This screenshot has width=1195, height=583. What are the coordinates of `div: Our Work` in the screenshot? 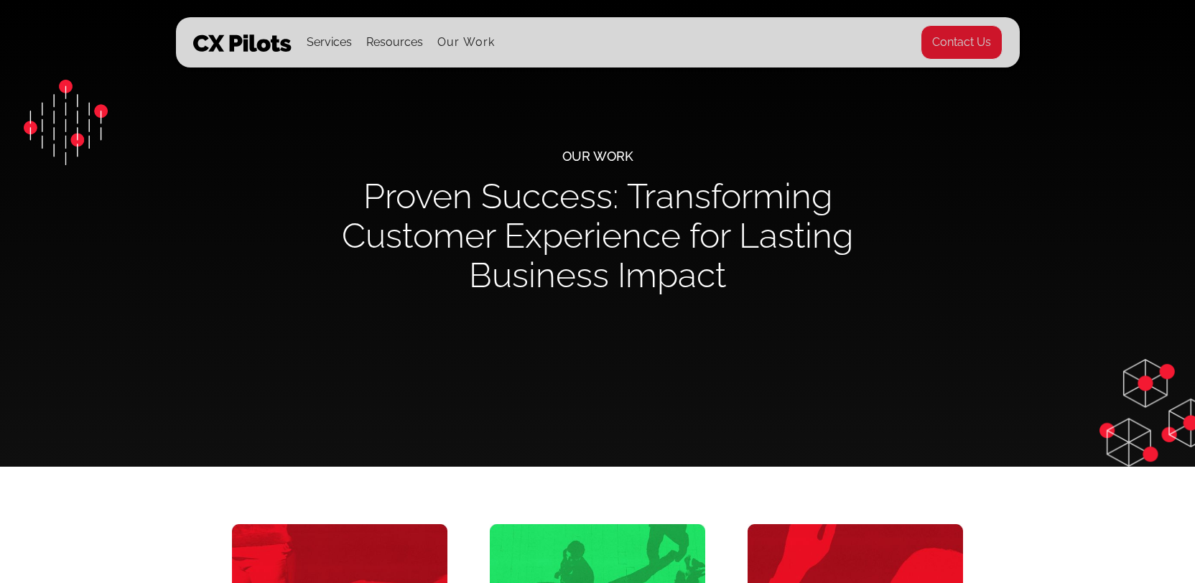 It's located at (598, 156).